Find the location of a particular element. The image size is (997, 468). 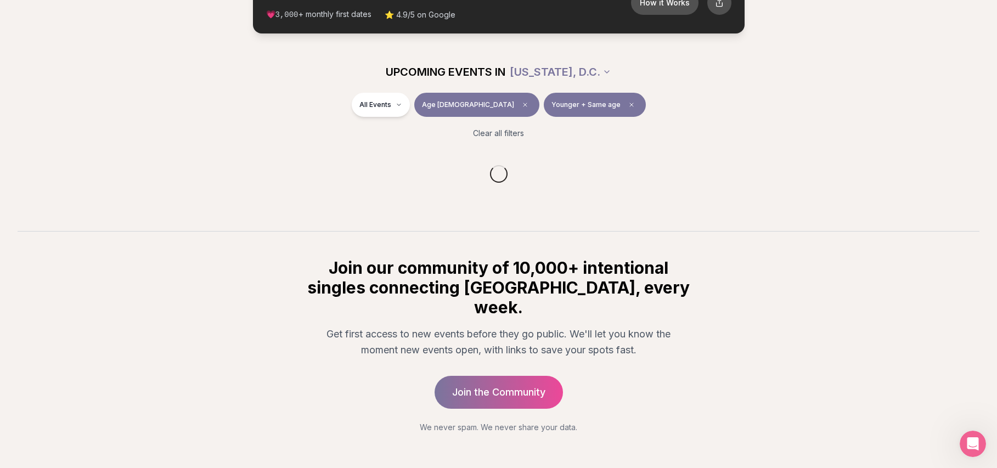

span: ⭐ 4.9/5 on Google is located at coordinates (420, 15).